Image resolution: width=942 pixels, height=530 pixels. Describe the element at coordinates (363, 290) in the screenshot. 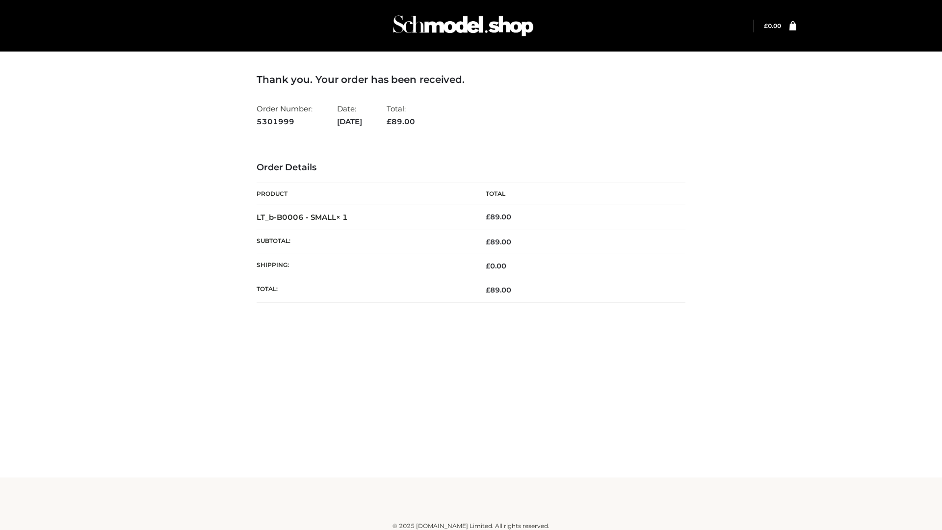

I see `th: Total:` at that location.